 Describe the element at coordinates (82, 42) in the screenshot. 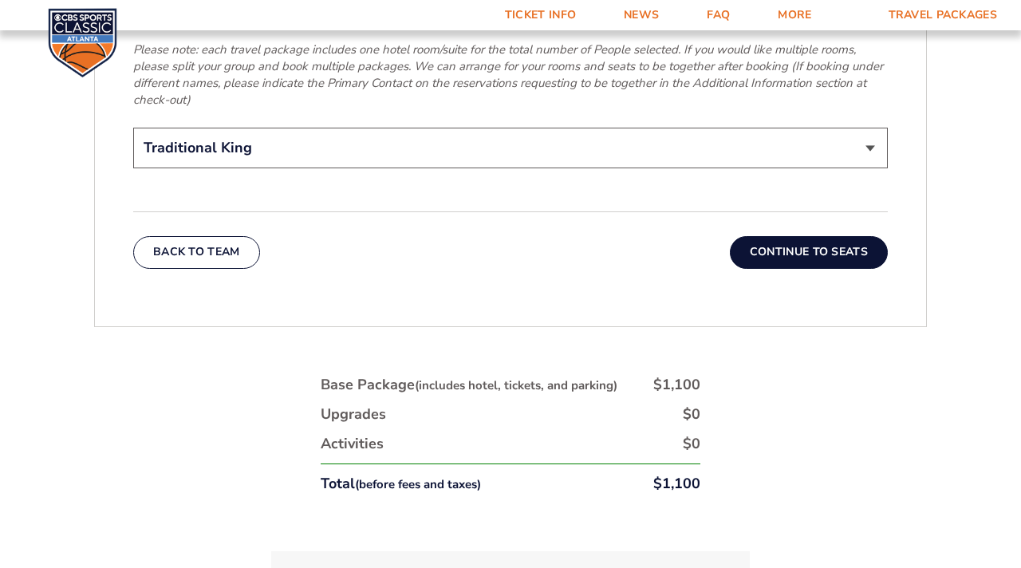

I see `img: CBS Sports Classic` at that location.